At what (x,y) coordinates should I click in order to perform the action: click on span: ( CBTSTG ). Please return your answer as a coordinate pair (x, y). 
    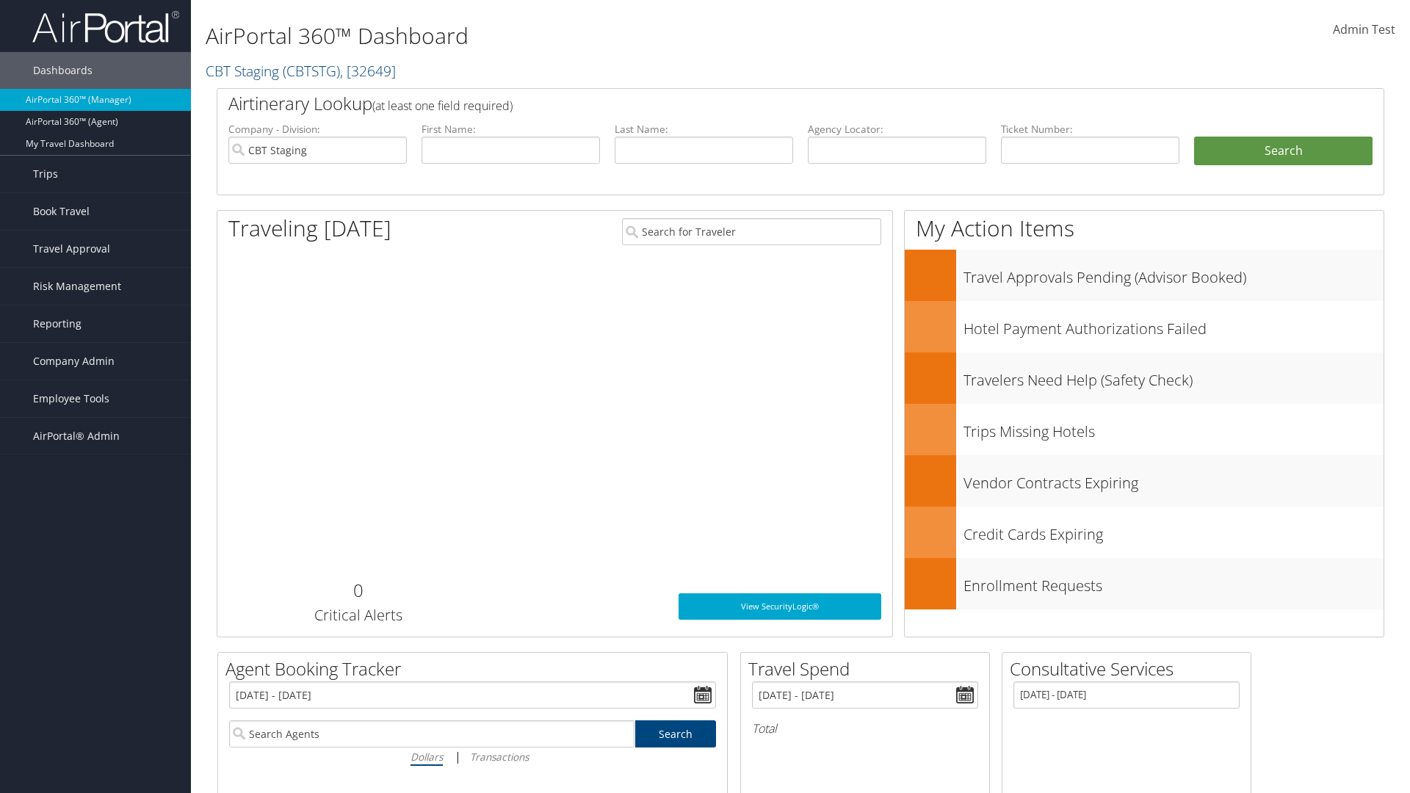
    Looking at the image, I should click on (311, 71).